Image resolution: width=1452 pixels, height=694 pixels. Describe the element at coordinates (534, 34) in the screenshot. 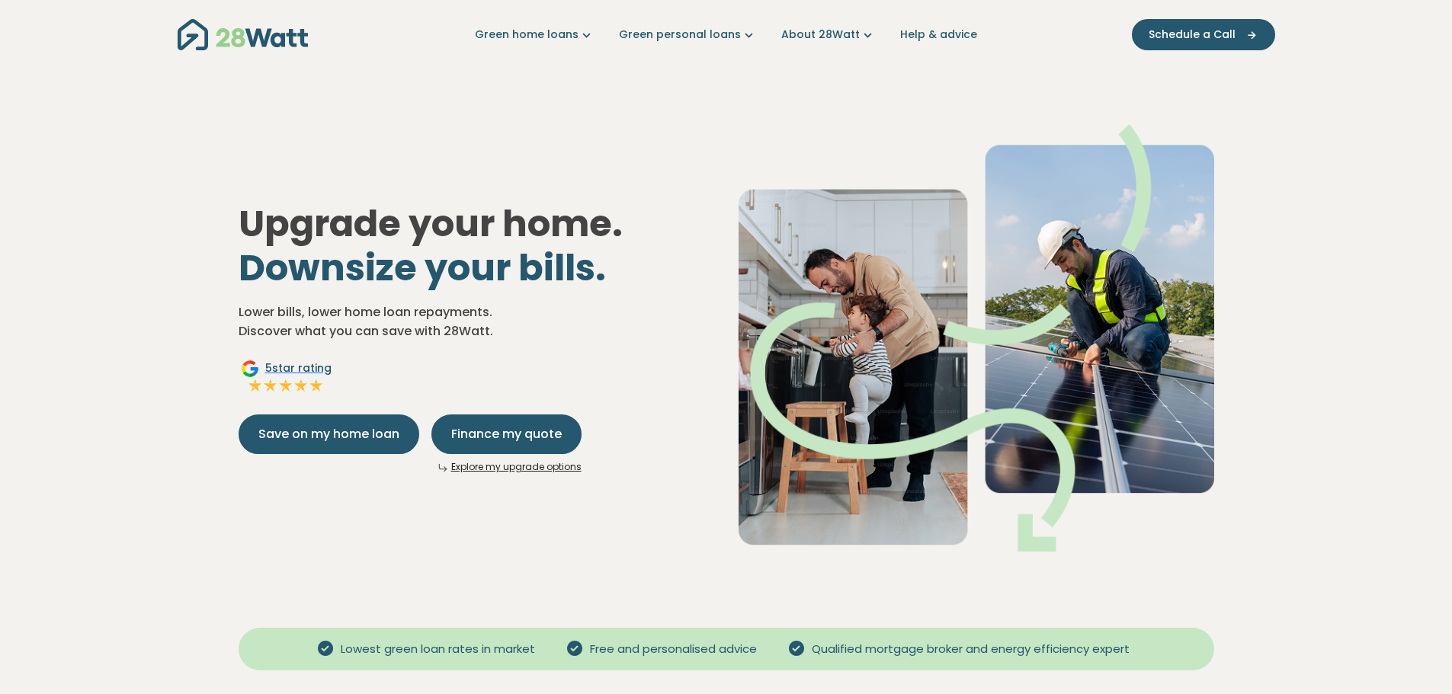

I see `a: Green home loans` at that location.